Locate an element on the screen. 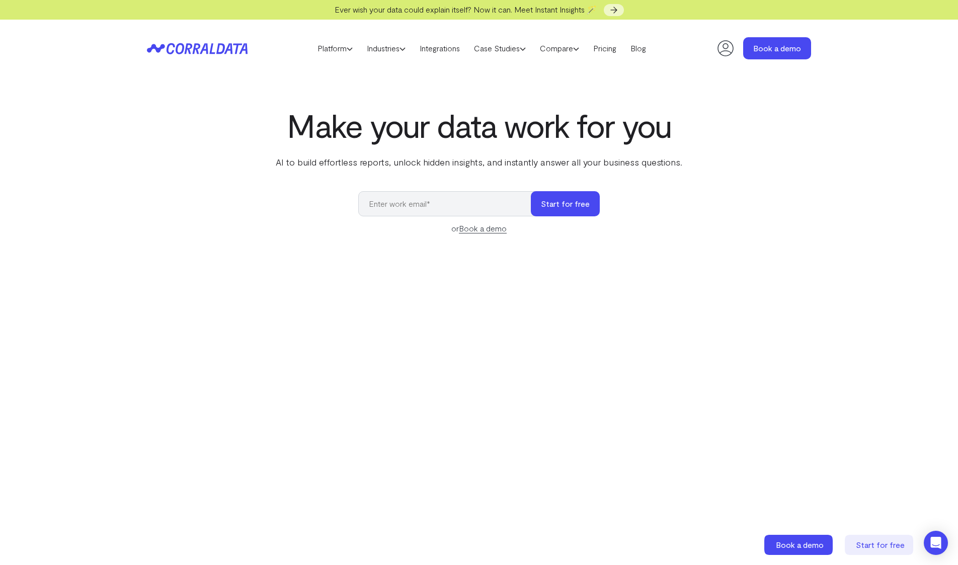 This screenshot has height=565, width=958. span: Start for free is located at coordinates (880, 544).